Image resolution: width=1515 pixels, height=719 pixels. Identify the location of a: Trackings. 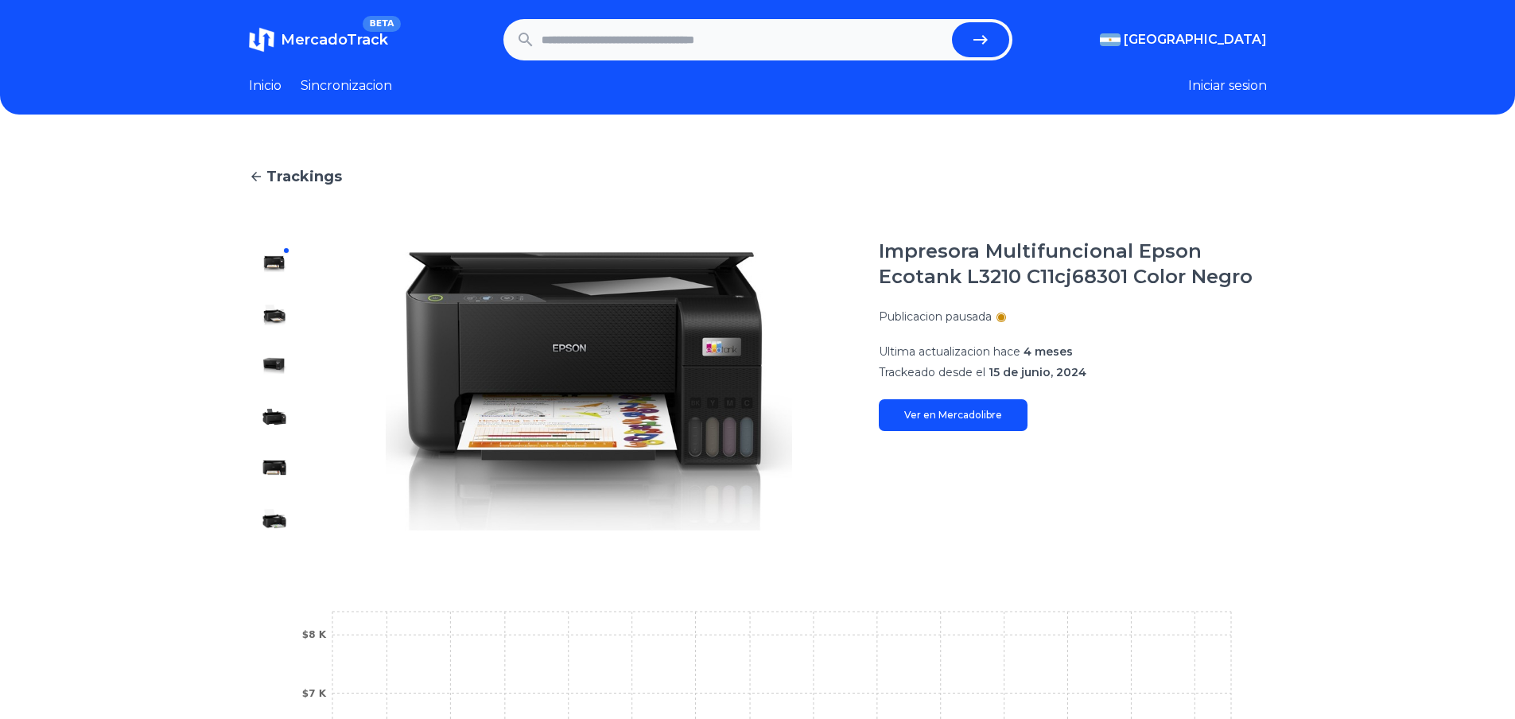
(758, 176).